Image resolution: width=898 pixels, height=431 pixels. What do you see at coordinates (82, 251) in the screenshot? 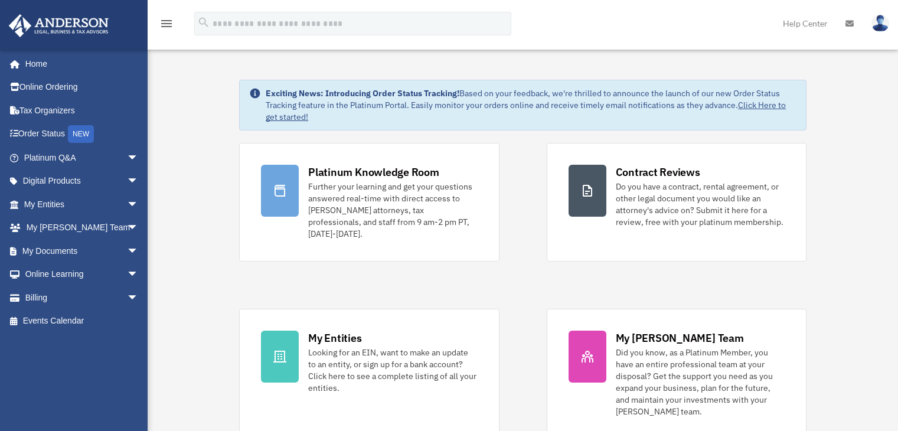
I see `a: My Documentsarrow_drop_down` at bounding box center [82, 251].